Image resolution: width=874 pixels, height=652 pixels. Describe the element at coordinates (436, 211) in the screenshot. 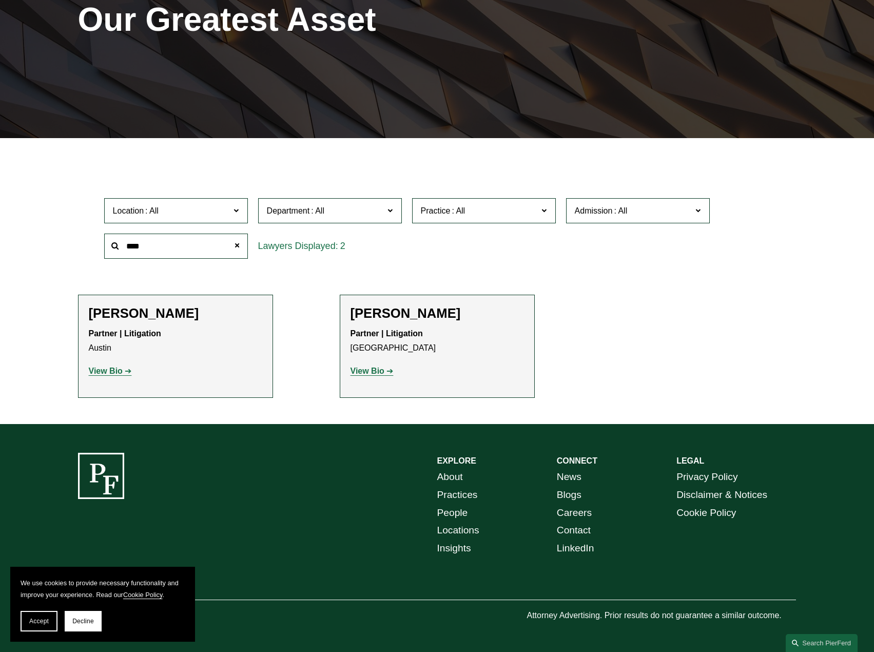

I see `span: Practice` at that location.